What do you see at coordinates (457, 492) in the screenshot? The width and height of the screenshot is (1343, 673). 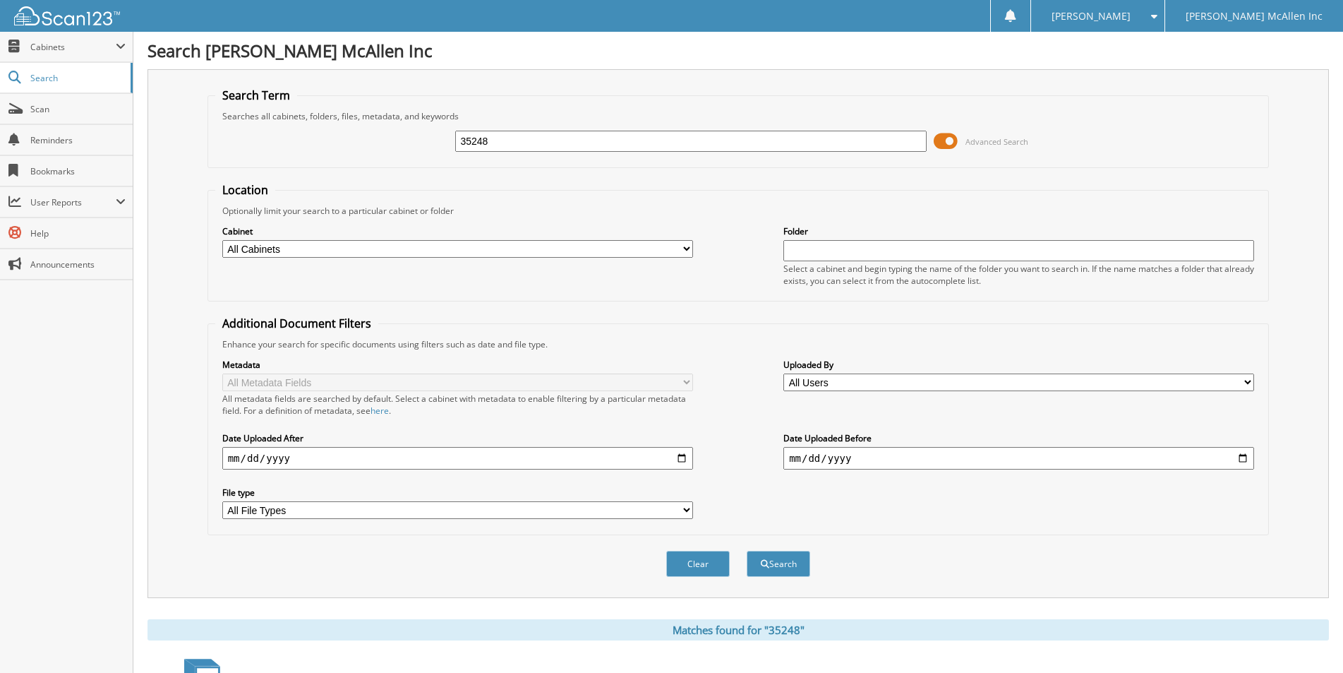 I see `label: File type` at bounding box center [457, 492].